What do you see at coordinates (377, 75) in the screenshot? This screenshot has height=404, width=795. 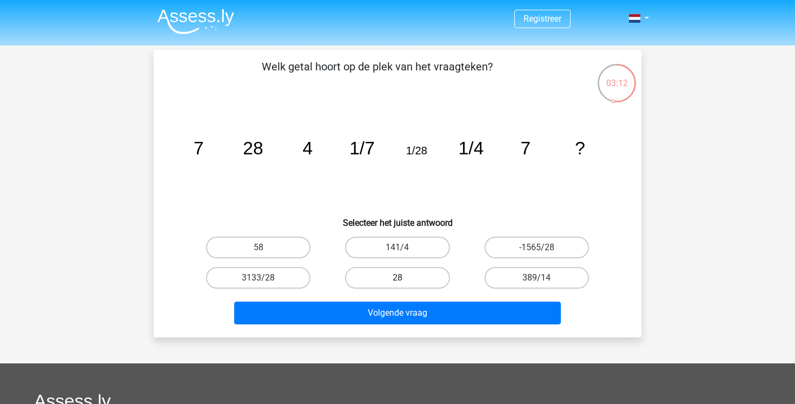 I see `p: Welk getal hoort op de plek van het vraagteken?` at bounding box center [377, 75].